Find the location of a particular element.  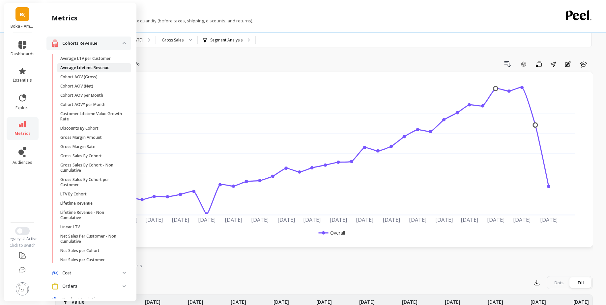

p: Gross Sales By Cohort per Customer is located at coordinates (92, 182).